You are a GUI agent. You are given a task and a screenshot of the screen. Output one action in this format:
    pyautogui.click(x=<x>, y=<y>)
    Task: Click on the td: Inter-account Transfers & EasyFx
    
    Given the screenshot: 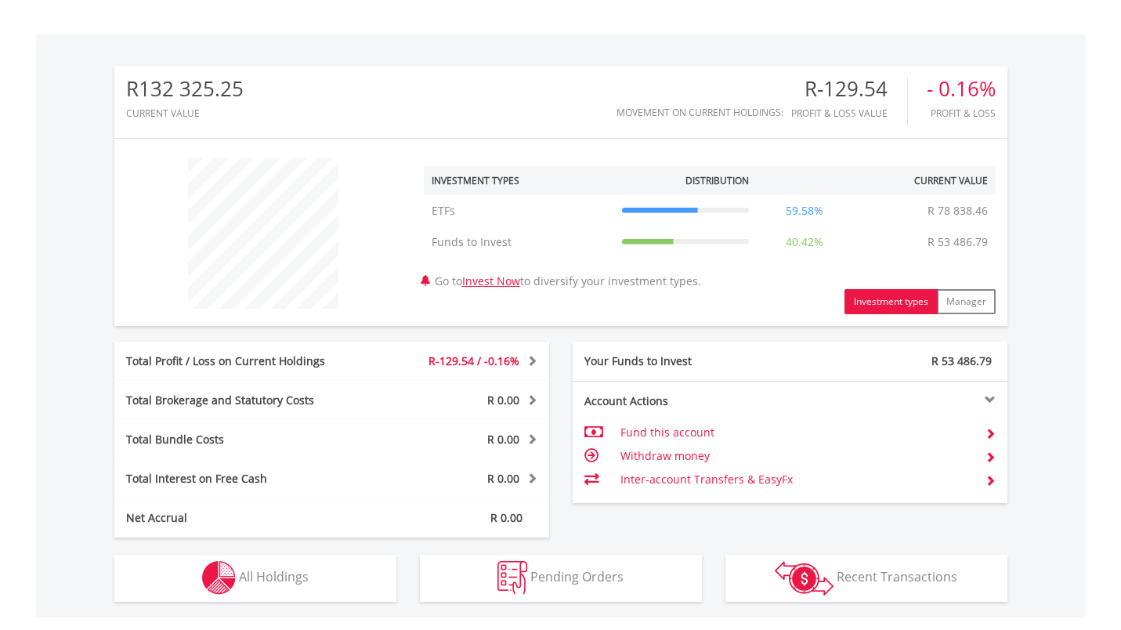 What is the action you would take?
    pyautogui.click(x=796, y=479)
    